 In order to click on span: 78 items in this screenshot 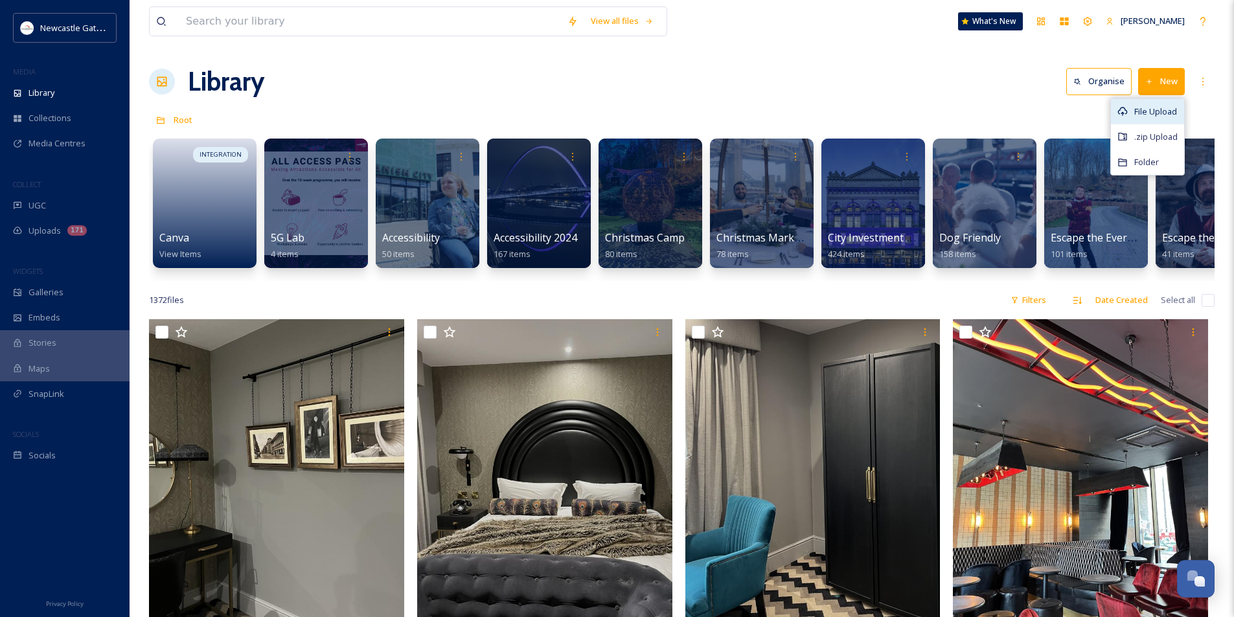, I will do `click(732, 254)`.